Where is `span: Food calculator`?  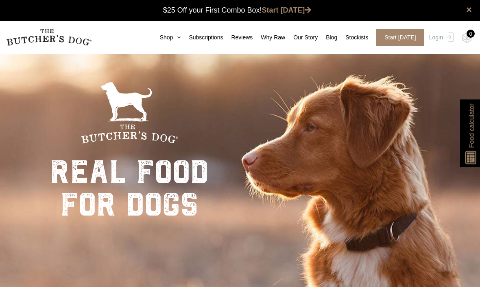
span: Food calculator is located at coordinates (471, 126).